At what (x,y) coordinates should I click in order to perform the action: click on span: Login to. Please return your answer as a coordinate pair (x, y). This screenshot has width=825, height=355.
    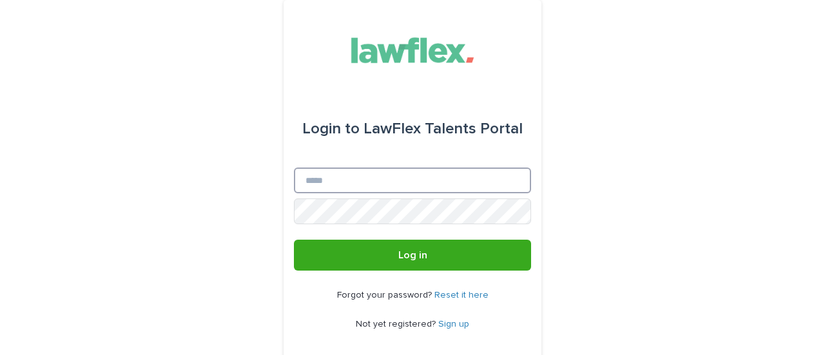
    Looking at the image, I should click on (331, 129).